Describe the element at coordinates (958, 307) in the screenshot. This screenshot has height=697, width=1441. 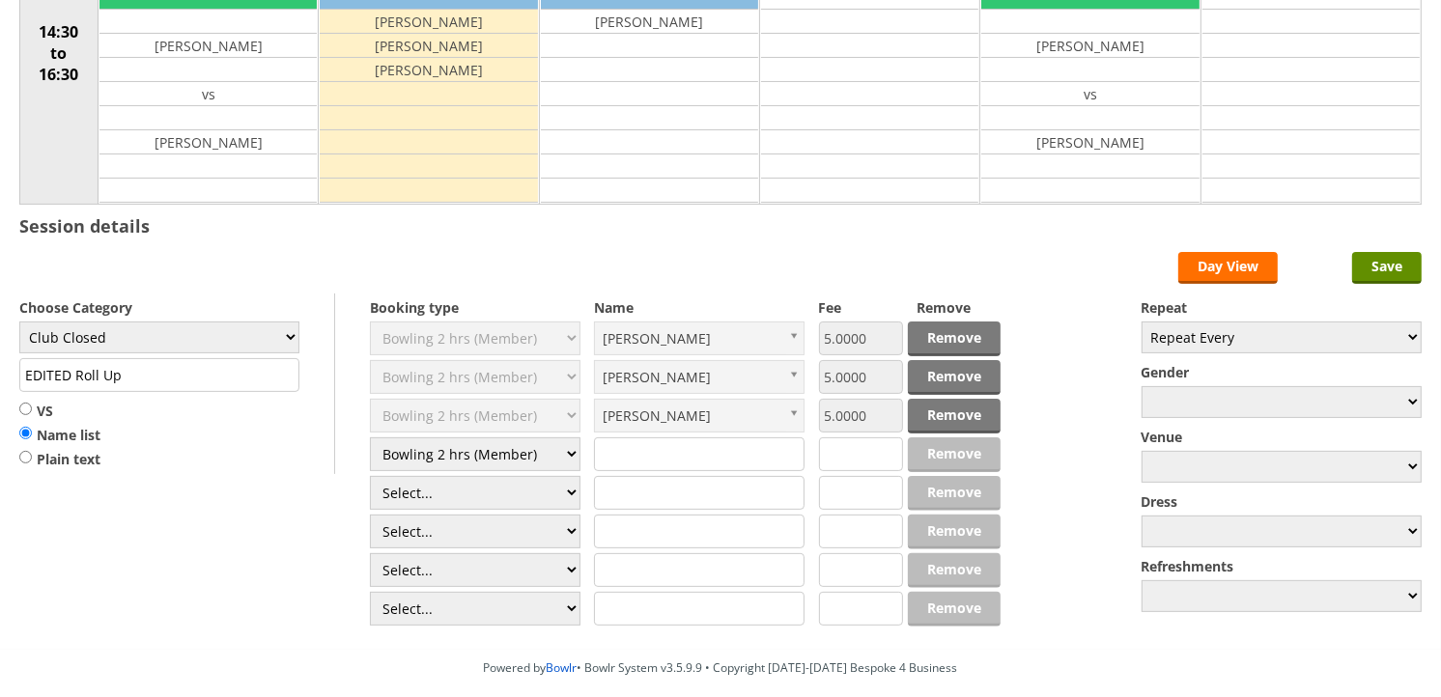
I see `label: Remove` at that location.